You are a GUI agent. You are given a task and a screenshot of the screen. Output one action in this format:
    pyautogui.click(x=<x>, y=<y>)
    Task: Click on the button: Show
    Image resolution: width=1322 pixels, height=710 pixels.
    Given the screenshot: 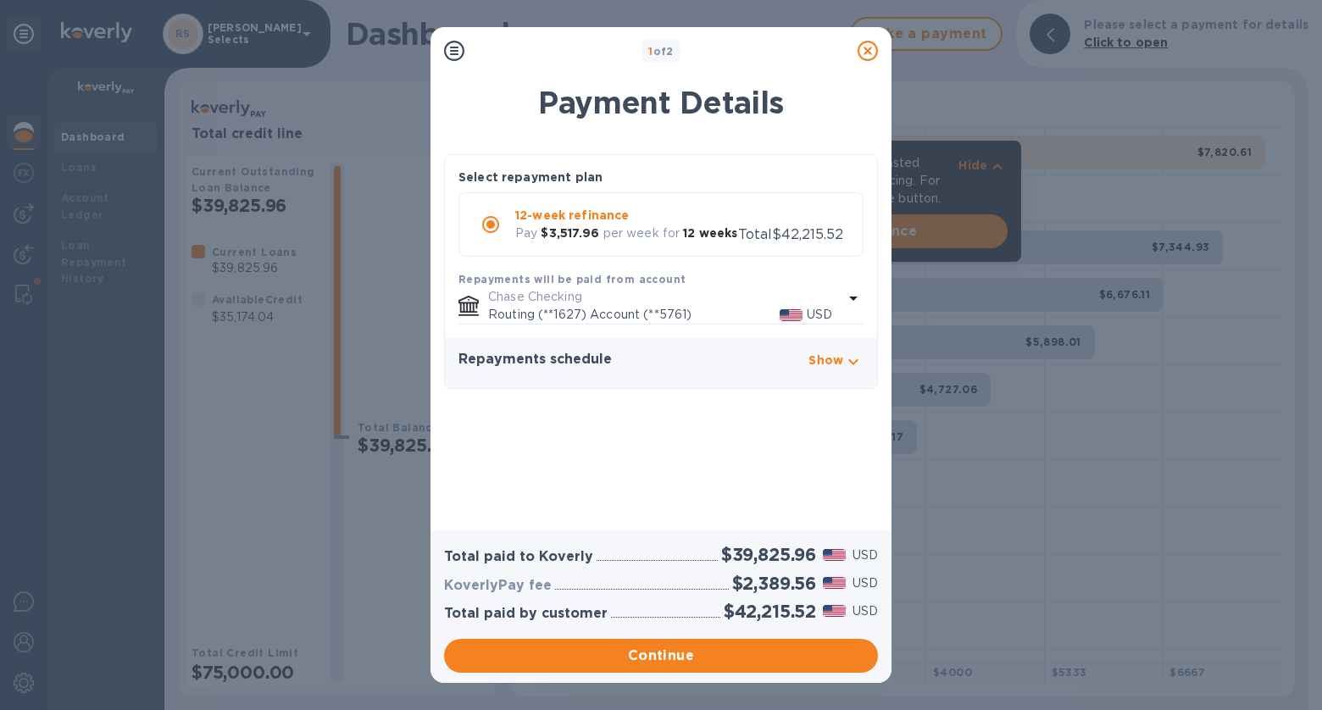 What is the action you would take?
    pyautogui.click(x=836, y=363)
    